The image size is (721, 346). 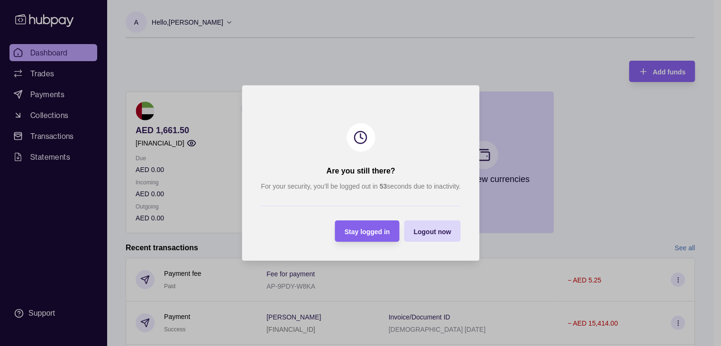 What do you see at coordinates (432, 231) in the screenshot?
I see `button: Logout now` at bounding box center [432, 231].